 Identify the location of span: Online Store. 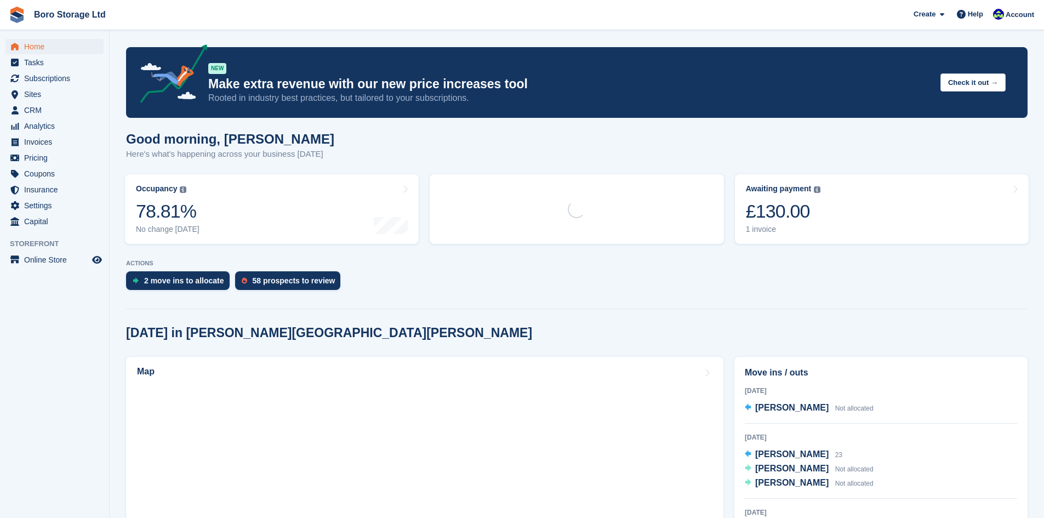
(57, 260).